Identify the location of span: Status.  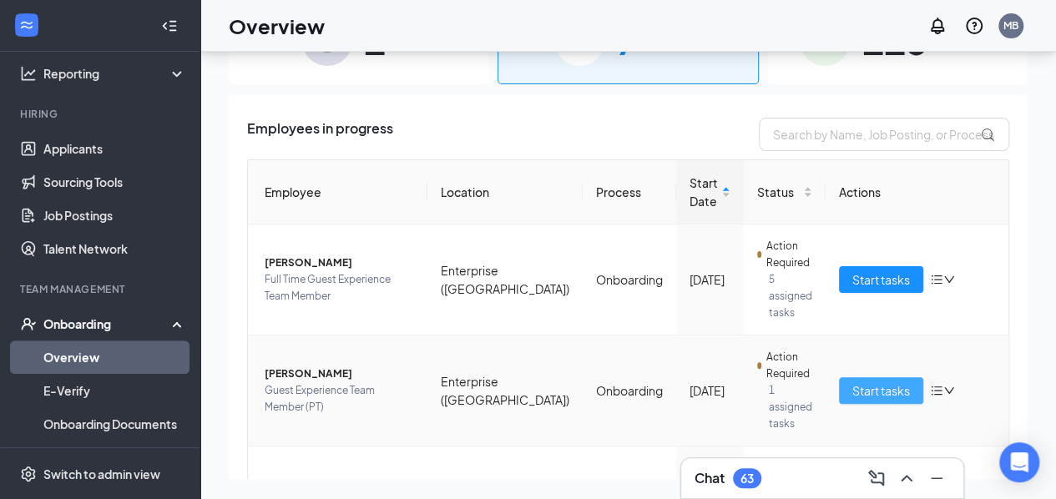
(778, 192).